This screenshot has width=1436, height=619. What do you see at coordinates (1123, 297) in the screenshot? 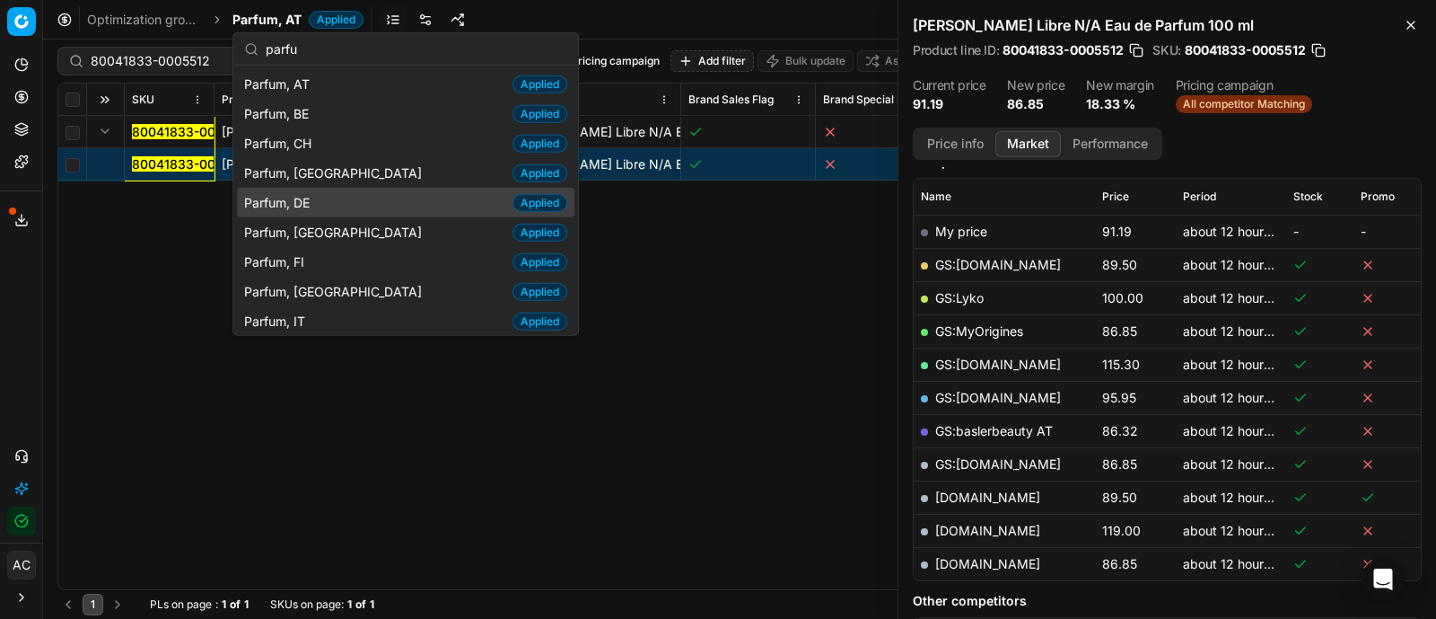
I see `span: 100.00` at bounding box center [1123, 297].